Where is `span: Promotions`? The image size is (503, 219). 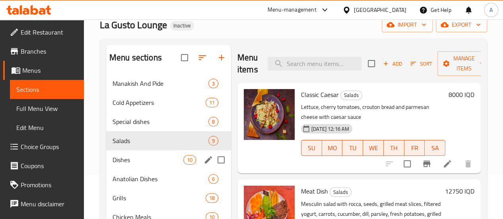 span: Promotions is located at coordinates (49, 185).